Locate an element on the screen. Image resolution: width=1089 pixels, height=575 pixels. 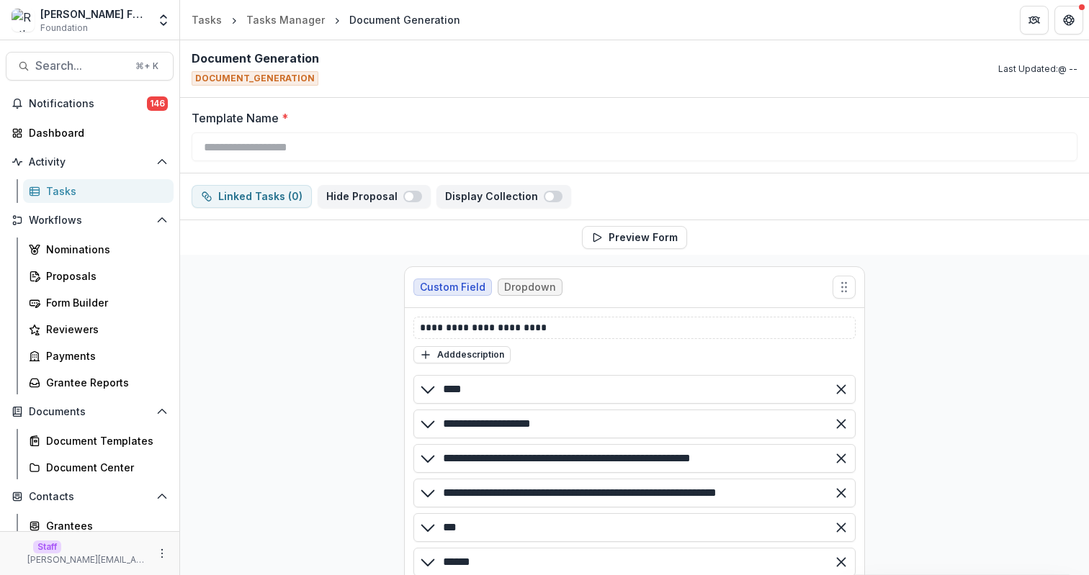
div: Reviewers is located at coordinates (104, 329).